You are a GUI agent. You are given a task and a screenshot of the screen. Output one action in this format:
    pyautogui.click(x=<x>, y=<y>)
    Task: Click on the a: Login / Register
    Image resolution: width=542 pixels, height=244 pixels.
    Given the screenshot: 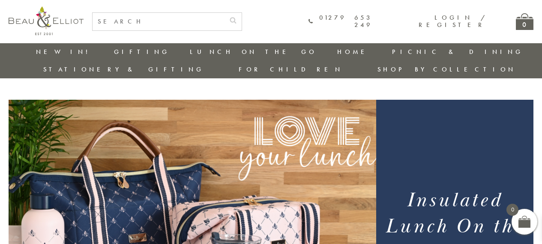 What is the action you would take?
    pyautogui.click(x=452, y=21)
    